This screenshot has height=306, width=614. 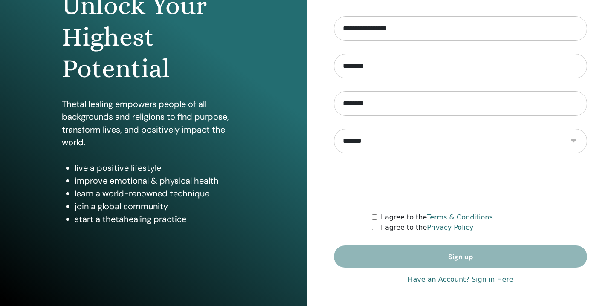 What do you see at coordinates (459, 217) in the screenshot?
I see `a: Terms & Conditions` at bounding box center [459, 217].